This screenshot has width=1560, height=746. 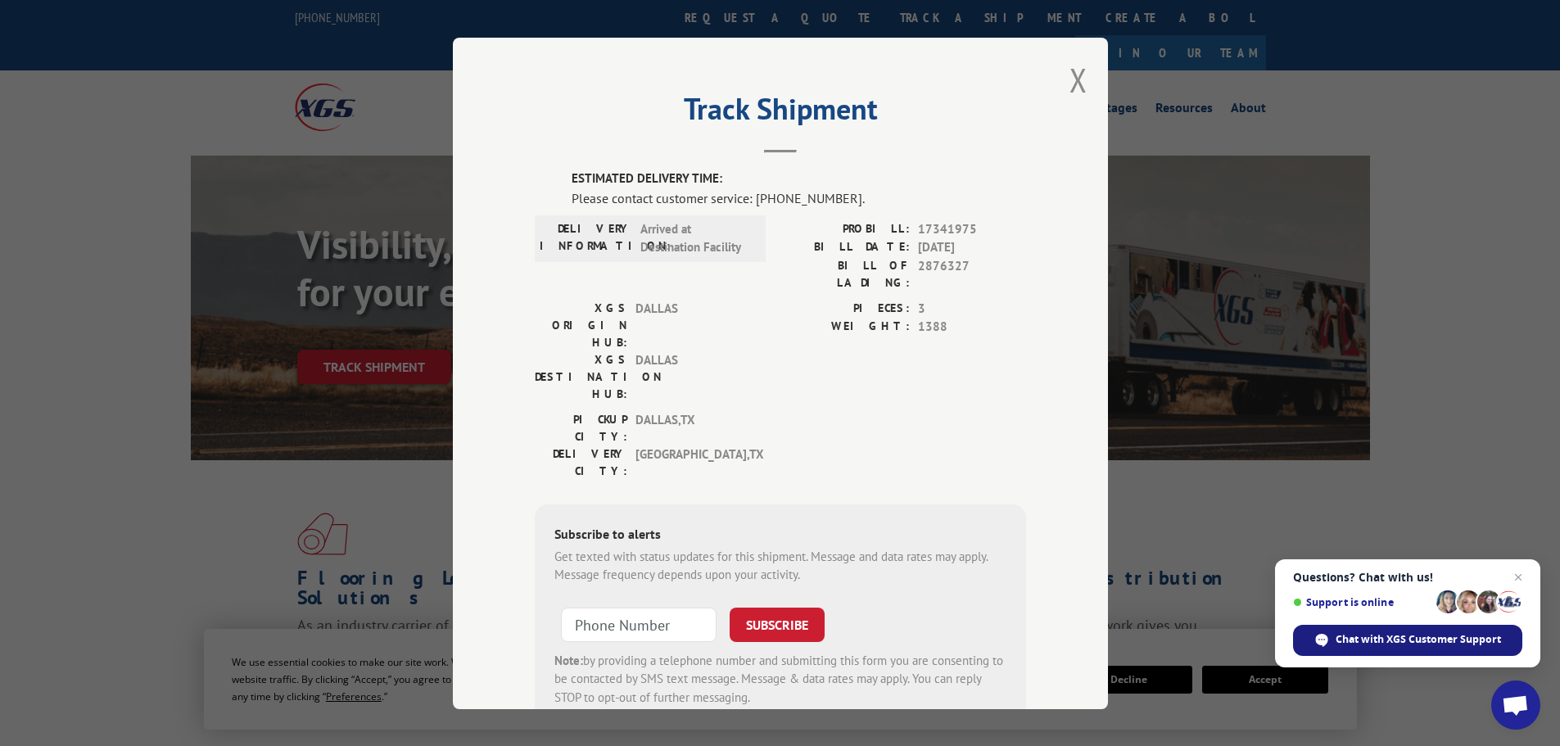 What do you see at coordinates (581, 324) in the screenshot?
I see `label: XGS ORIGIN HUB:` at bounding box center [581, 324].